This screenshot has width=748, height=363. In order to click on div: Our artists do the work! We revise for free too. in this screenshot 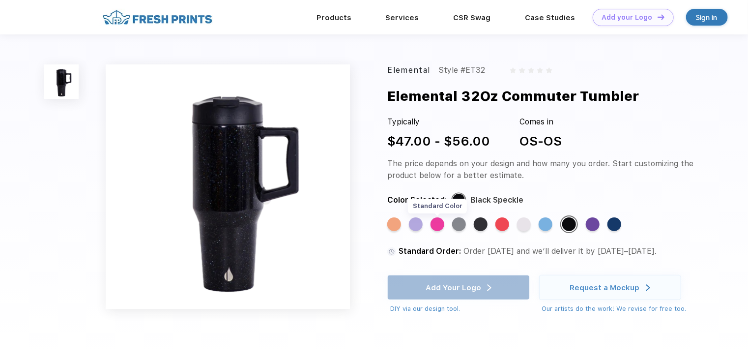, I will do `click(614, 308)`.